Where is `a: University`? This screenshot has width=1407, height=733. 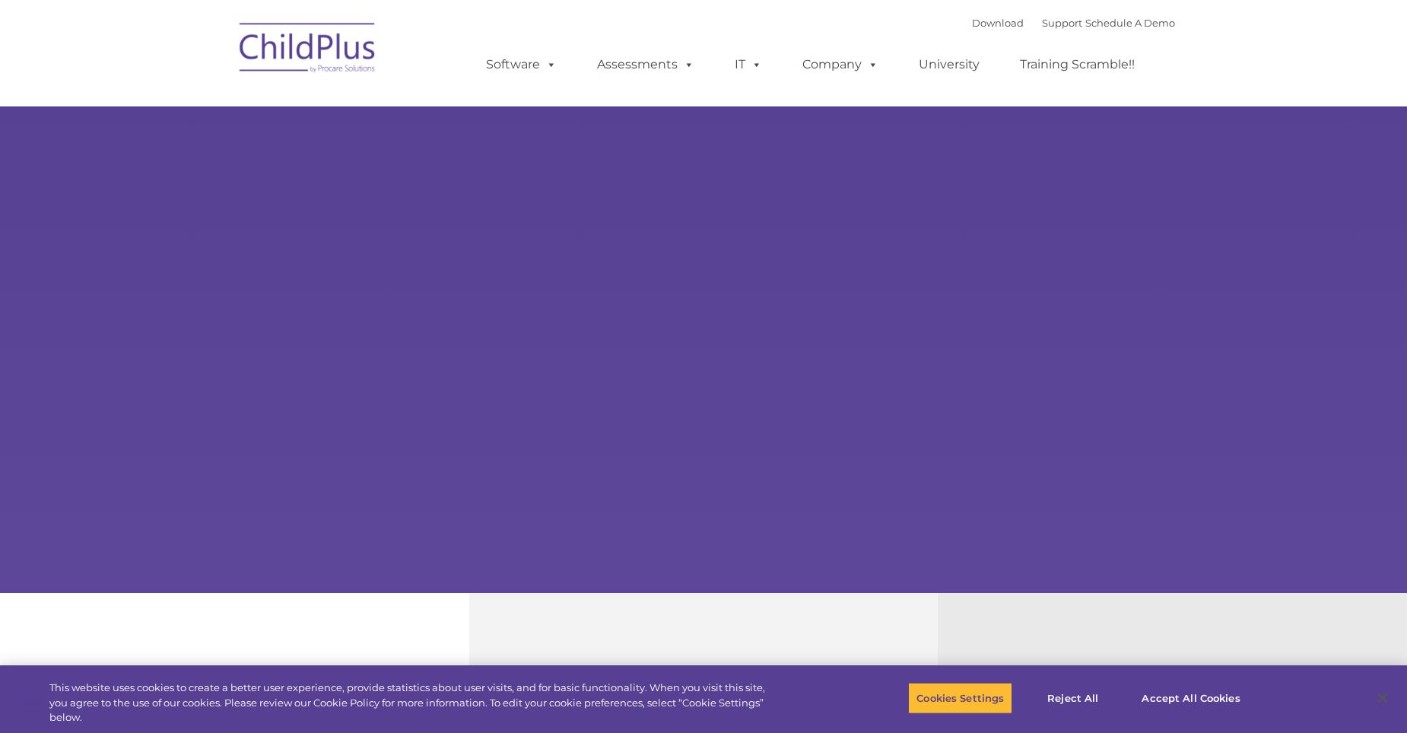 a: University is located at coordinates (949, 65).